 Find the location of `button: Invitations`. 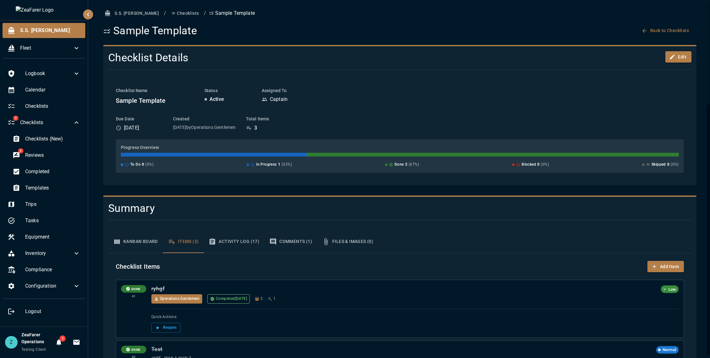

button: Invitations is located at coordinates (76, 343).